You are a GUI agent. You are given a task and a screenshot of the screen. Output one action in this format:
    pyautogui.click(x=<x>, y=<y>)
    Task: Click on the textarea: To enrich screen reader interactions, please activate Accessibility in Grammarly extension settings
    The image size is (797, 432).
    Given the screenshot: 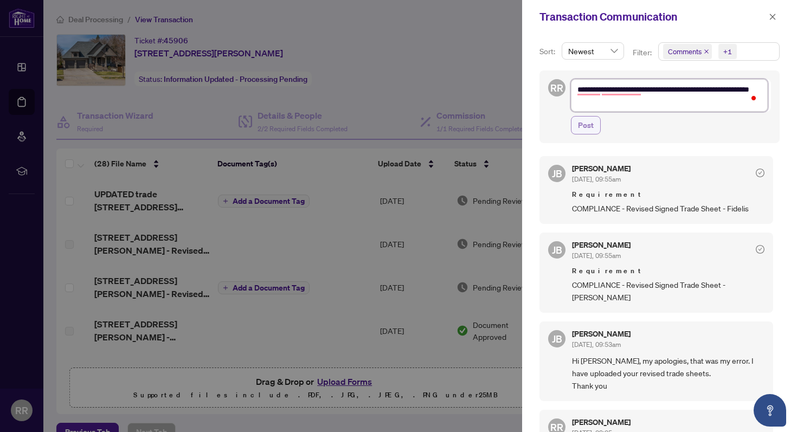 What is the action you would take?
    pyautogui.click(x=669, y=95)
    